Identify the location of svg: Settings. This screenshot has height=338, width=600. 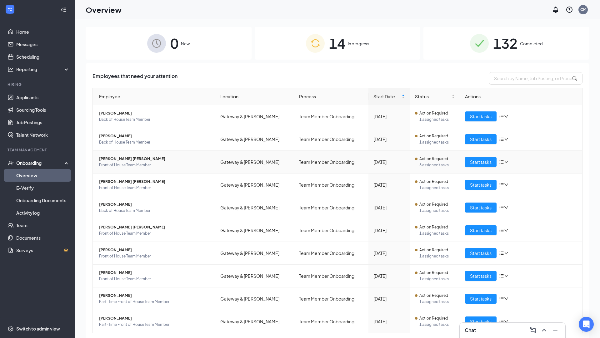
(11, 329).